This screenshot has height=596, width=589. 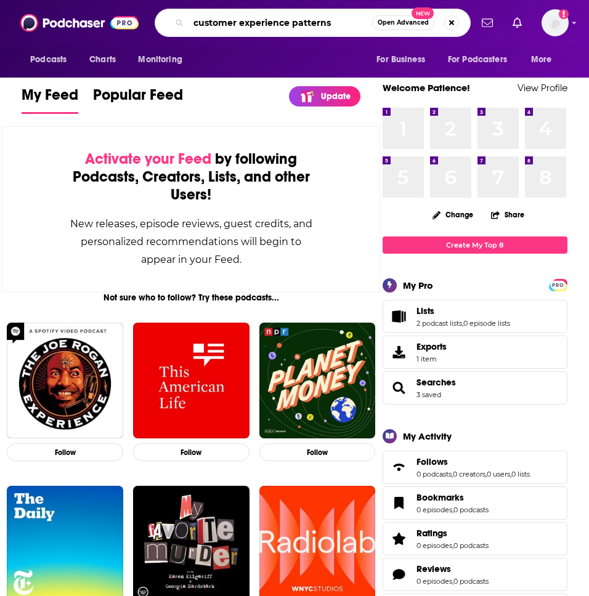 What do you see at coordinates (65, 381) in the screenshot?
I see `img: The Joe Rogan Experience` at bounding box center [65, 381].